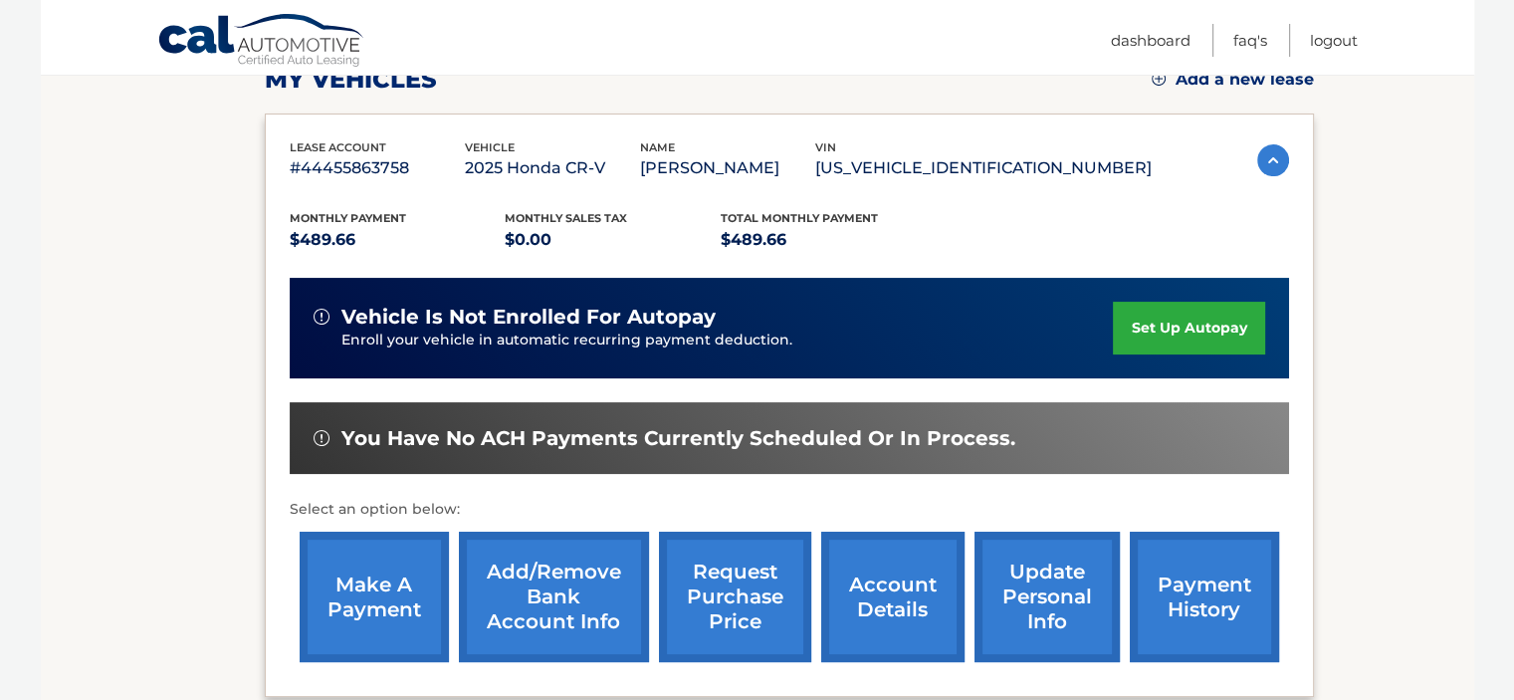  What do you see at coordinates (1159, 79) in the screenshot?
I see `img: add.svg` at bounding box center [1159, 79].